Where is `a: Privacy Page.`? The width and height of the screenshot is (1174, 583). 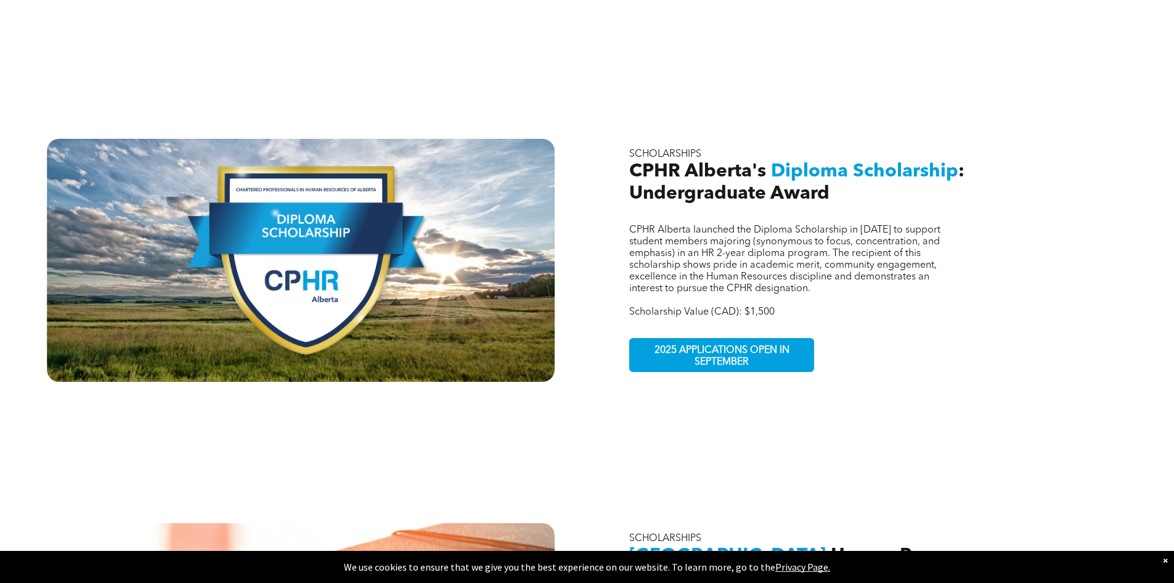
a: Privacy Page. is located at coordinates (803, 567).